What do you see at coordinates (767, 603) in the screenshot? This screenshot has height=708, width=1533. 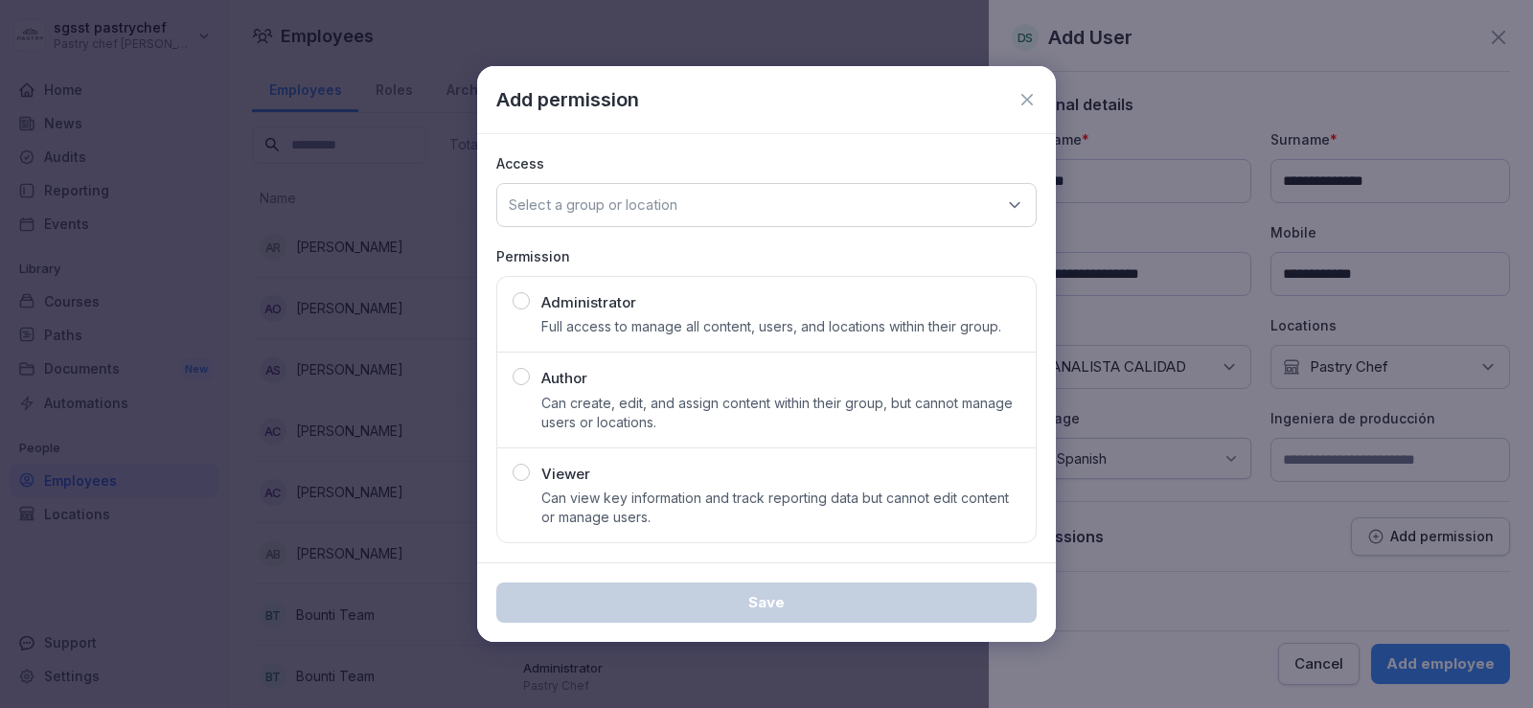 I see `button: Save` at bounding box center [767, 603].